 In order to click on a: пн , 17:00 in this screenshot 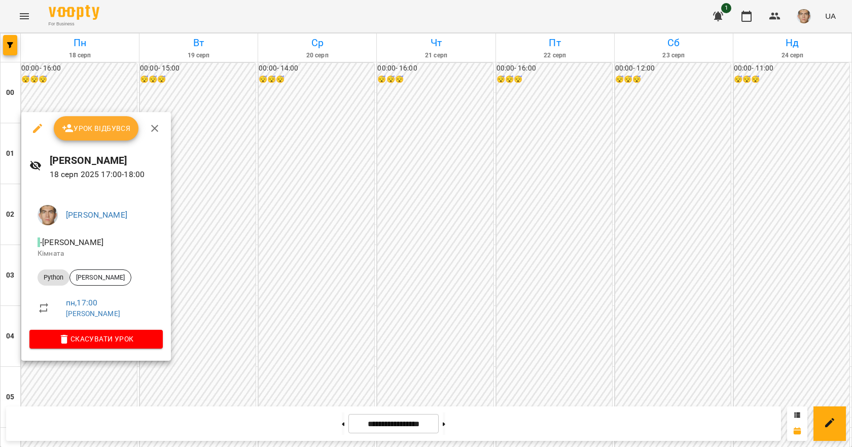, I will do `click(82, 302)`.